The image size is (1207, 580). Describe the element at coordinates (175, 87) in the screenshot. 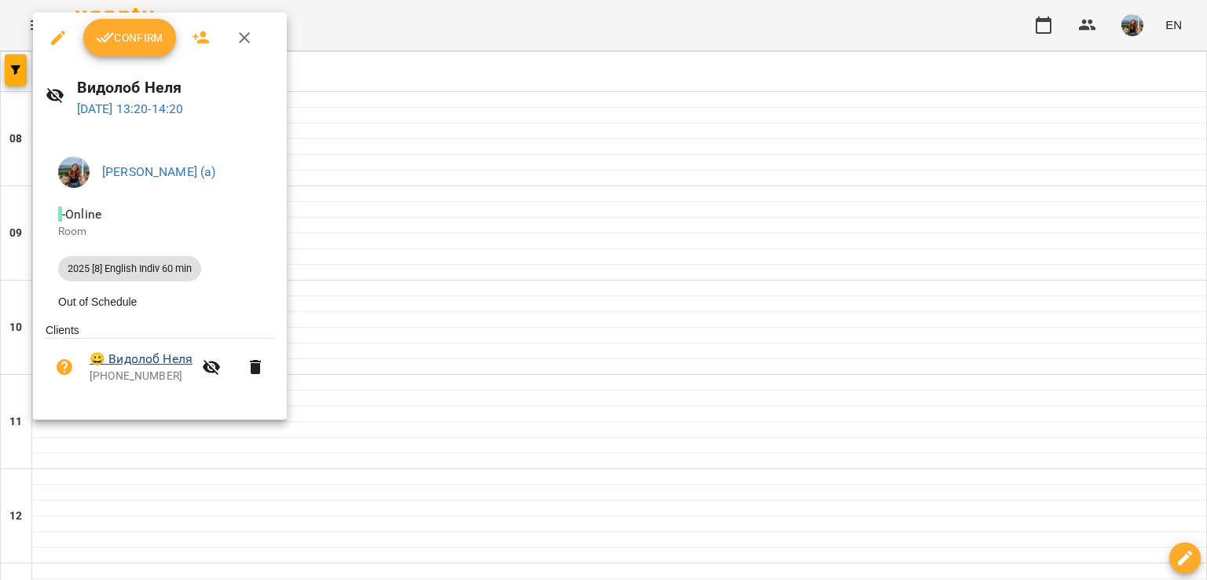

I see `h6: Видолоб Неля` at that location.